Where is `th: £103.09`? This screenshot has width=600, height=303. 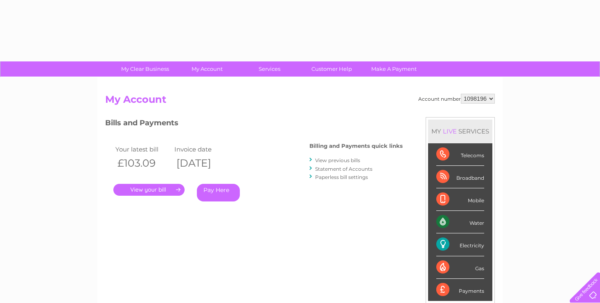
th: £103.09 is located at coordinates (143, 163).